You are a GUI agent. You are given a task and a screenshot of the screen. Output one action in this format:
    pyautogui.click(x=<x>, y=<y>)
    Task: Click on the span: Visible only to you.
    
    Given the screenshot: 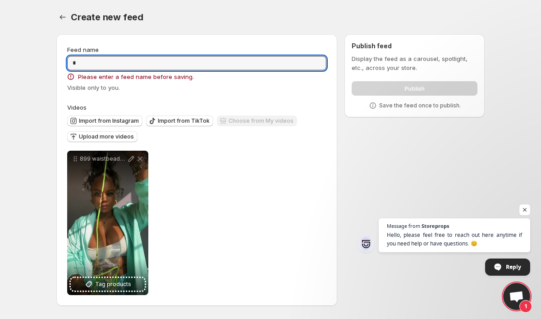 What is the action you would take?
    pyautogui.click(x=93, y=88)
    